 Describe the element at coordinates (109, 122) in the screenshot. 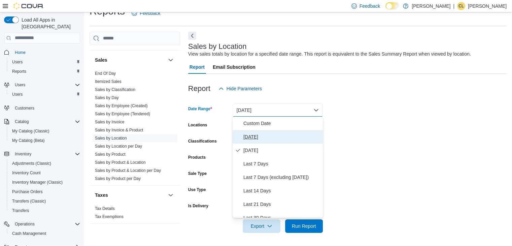

I see `span: Sales by Invoice` at that location.